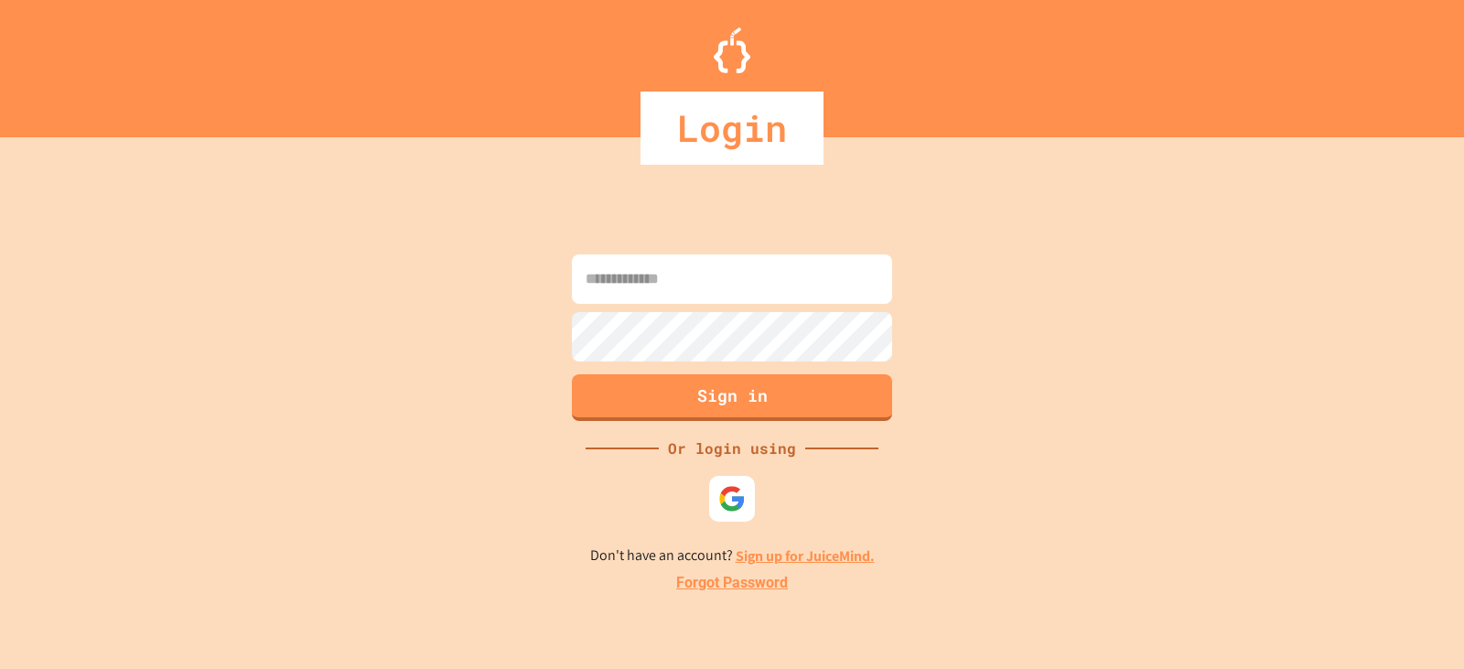 Image resolution: width=1464 pixels, height=669 pixels. What do you see at coordinates (732, 583) in the screenshot?
I see `a: Forgot Password` at bounding box center [732, 583].